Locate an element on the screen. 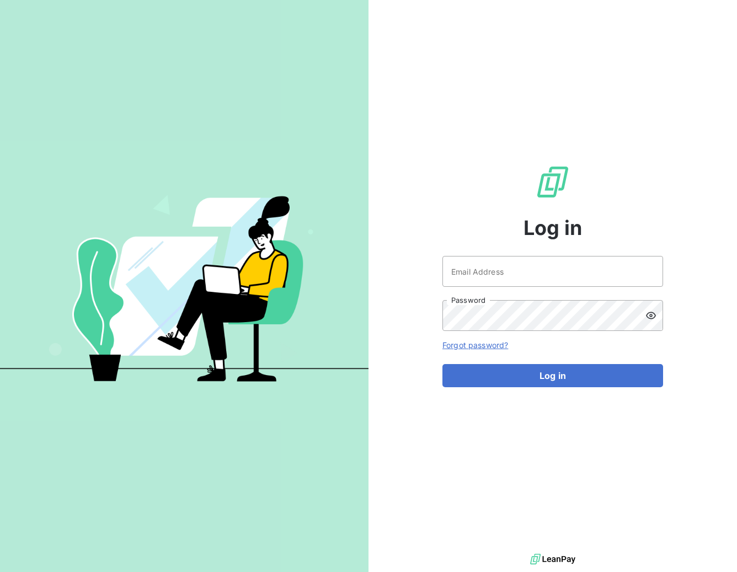  input: placeholder is located at coordinates (553, 271).